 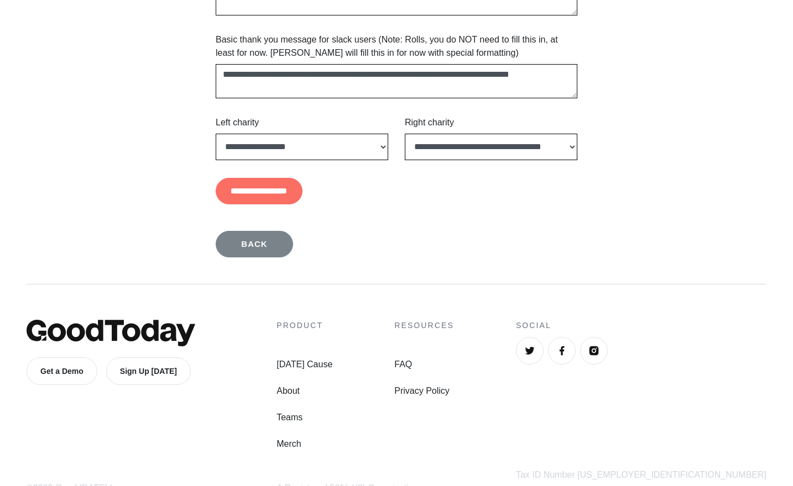 I want to click on h4: Social, so click(x=641, y=326).